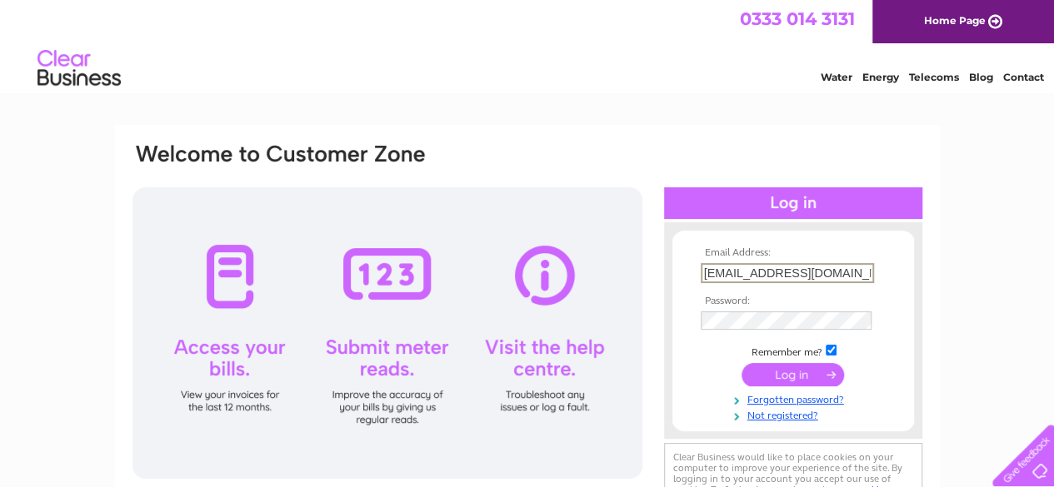 The image size is (1054, 487). What do you see at coordinates (881, 77) in the screenshot?
I see `a: Energy` at bounding box center [881, 77].